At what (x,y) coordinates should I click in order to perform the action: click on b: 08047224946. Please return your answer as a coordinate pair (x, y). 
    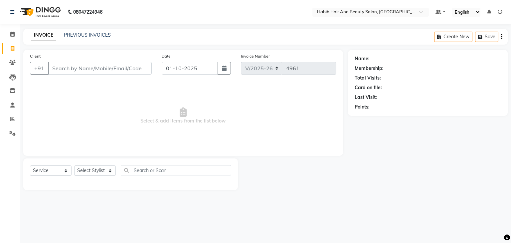
    Looking at the image, I should click on (88, 12).